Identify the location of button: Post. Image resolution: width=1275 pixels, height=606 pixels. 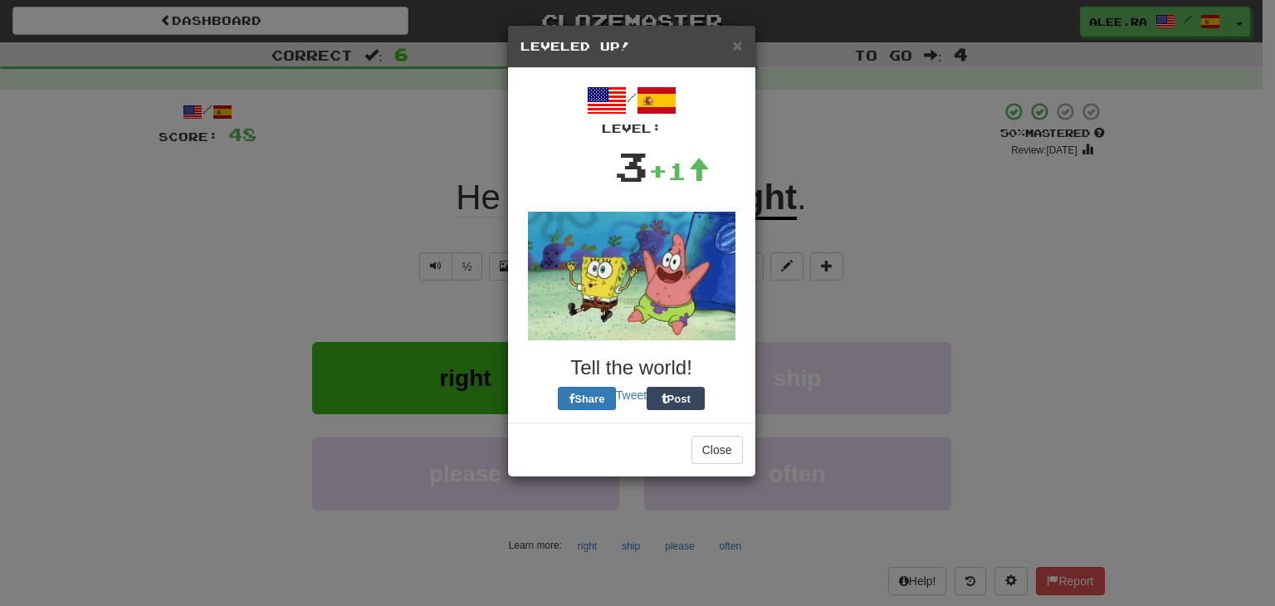
(676, 398).